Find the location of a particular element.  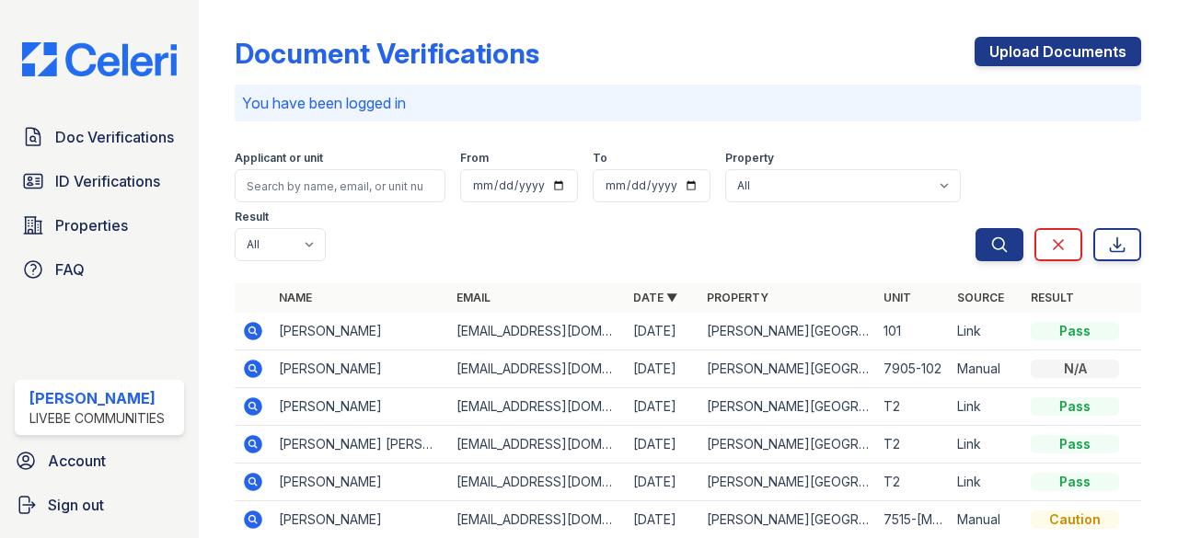

span: Properties is located at coordinates (91, 225).